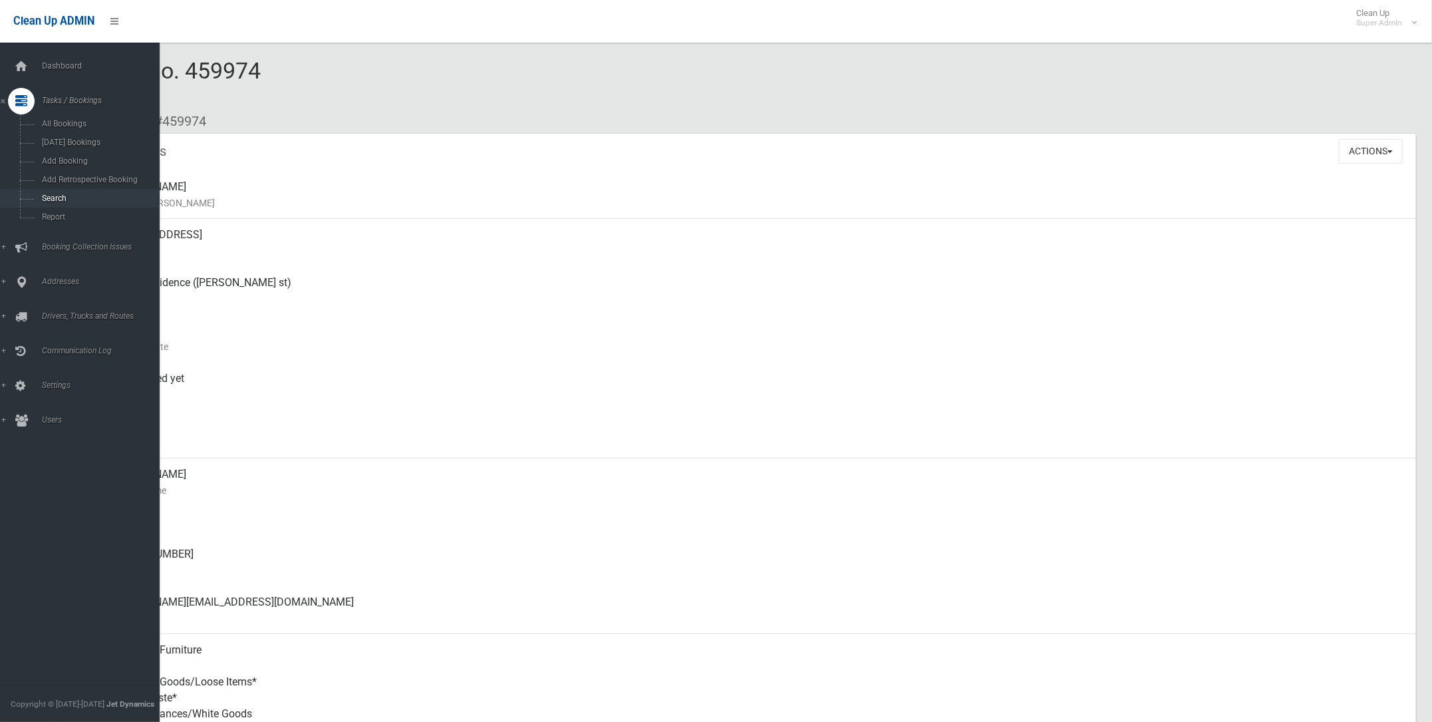  What do you see at coordinates (99, 198) in the screenshot?
I see `span: Search` at bounding box center [99, 198].